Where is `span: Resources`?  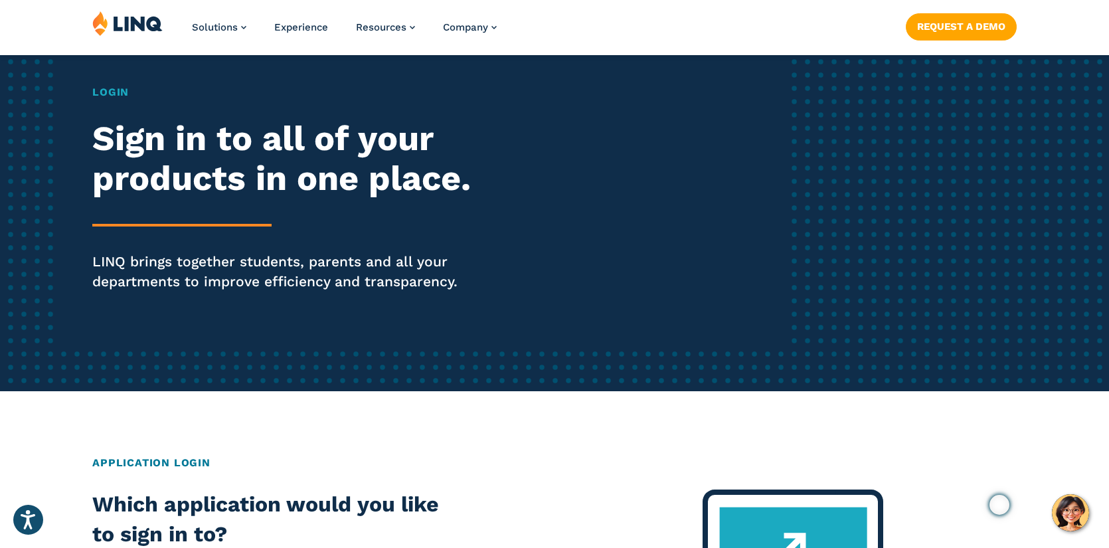
span: Resources is located at coordinates (381, 27).